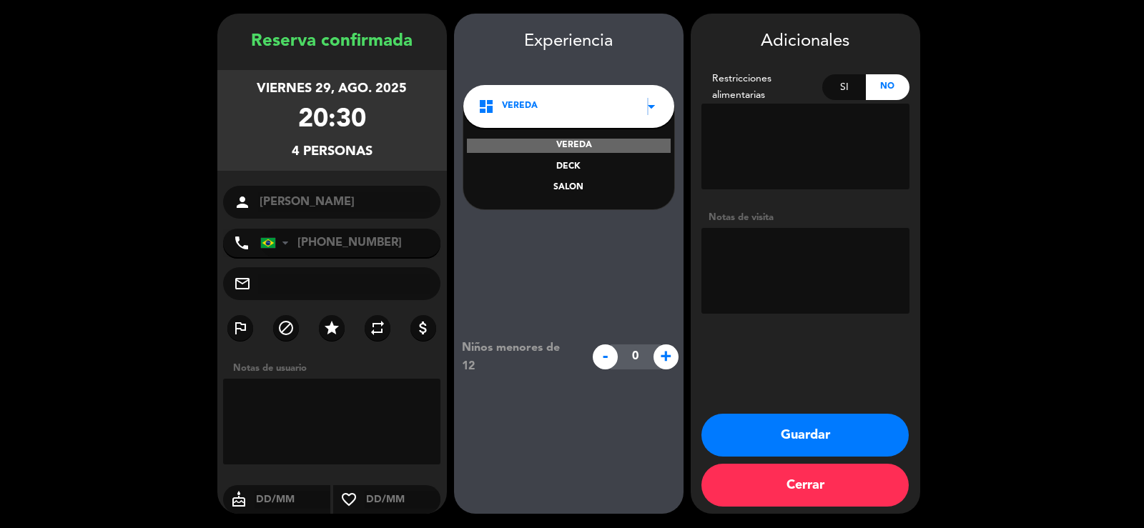 Image resolution: width=1144 pixels, height=528 pixels. I want to click on div: No, so click(887, 87).